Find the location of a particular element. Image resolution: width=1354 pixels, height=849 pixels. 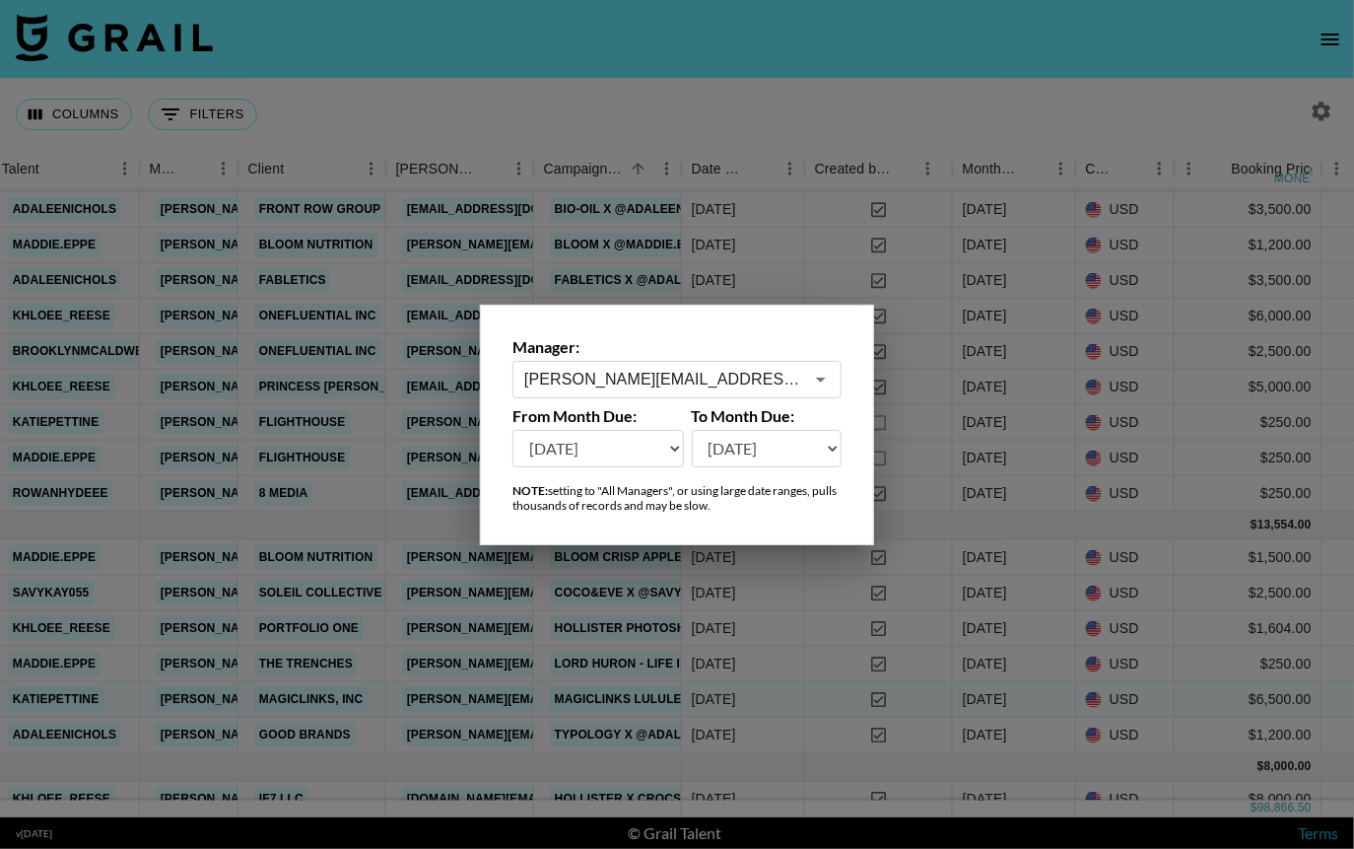

label: To Month Due: is located at coordinates (767, 416).